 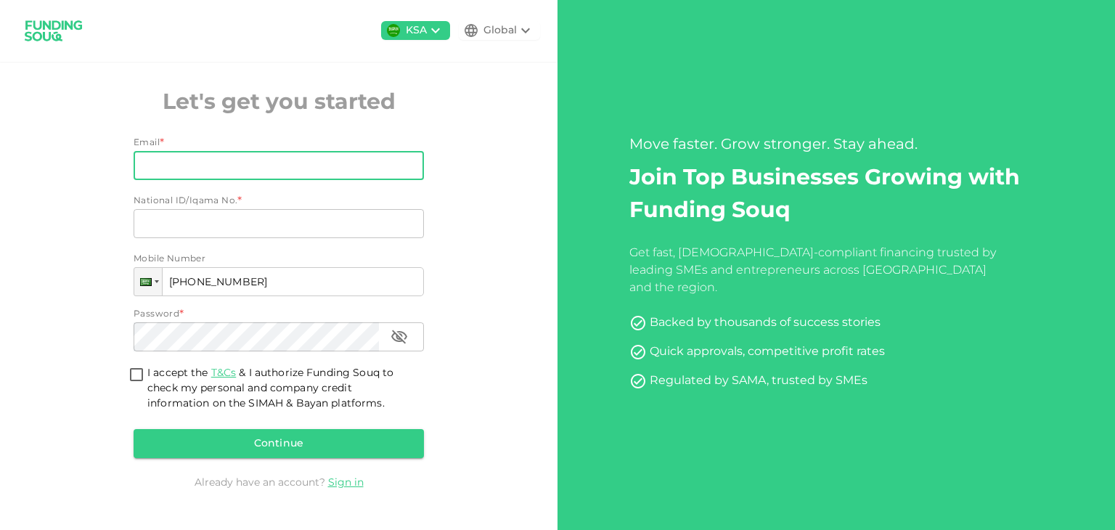 What do you see at coordinates (147, 143) in the screenshot?
I see `span: Email` at bounding box center [147, 143].